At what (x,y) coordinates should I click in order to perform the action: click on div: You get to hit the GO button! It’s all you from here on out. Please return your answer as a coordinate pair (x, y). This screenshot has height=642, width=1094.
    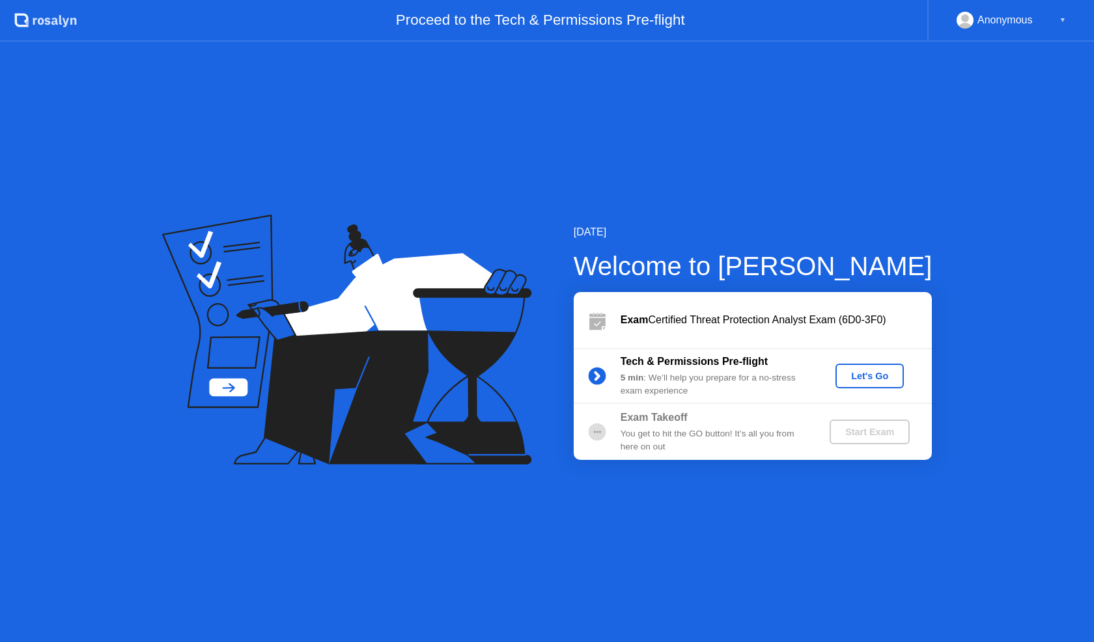
    Looking at the image, I should click on (714, 441).